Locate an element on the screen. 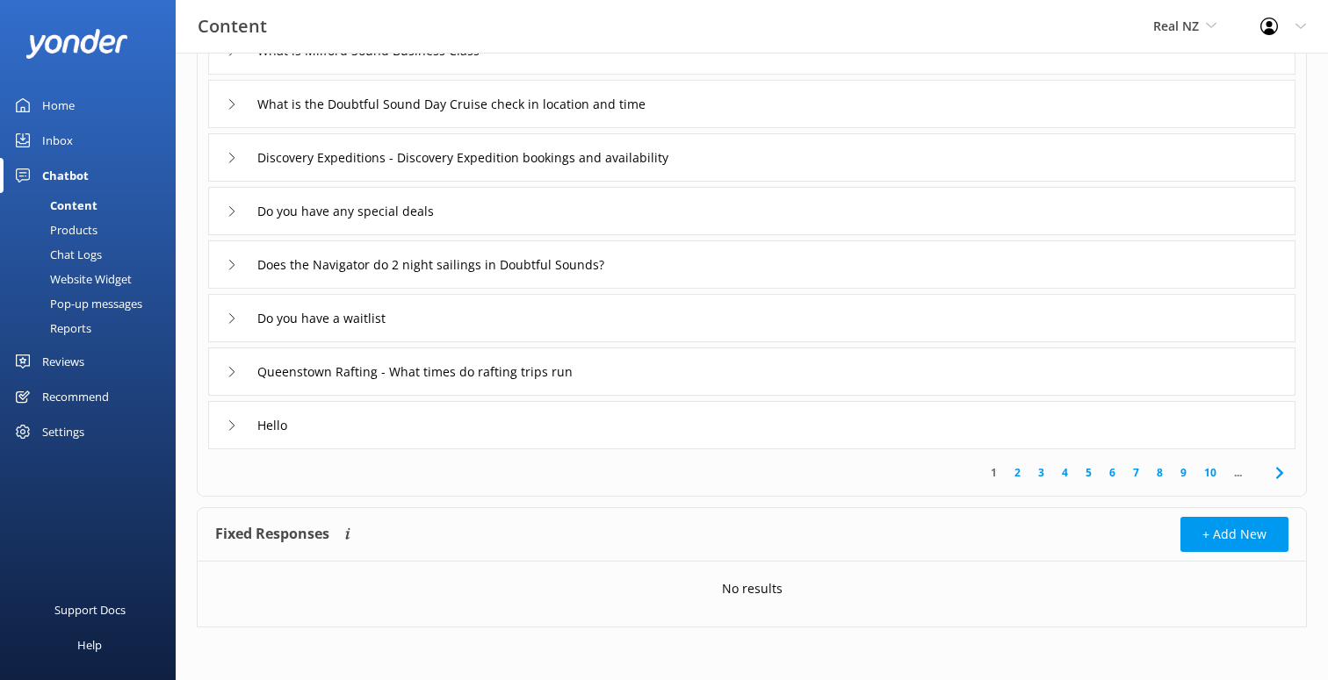 The width and height of the screenshot is (1328, 680). a: 3 is located at coordinates (1040, 472).